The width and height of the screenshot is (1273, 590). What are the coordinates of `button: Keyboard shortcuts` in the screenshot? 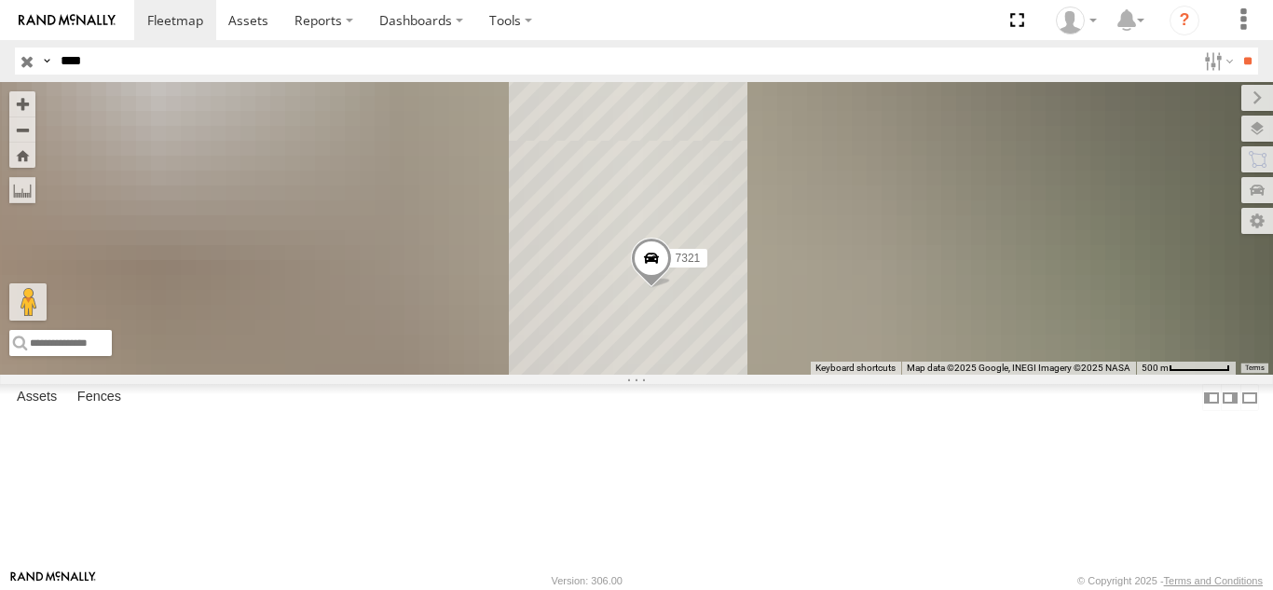 It's located at (855, 368).